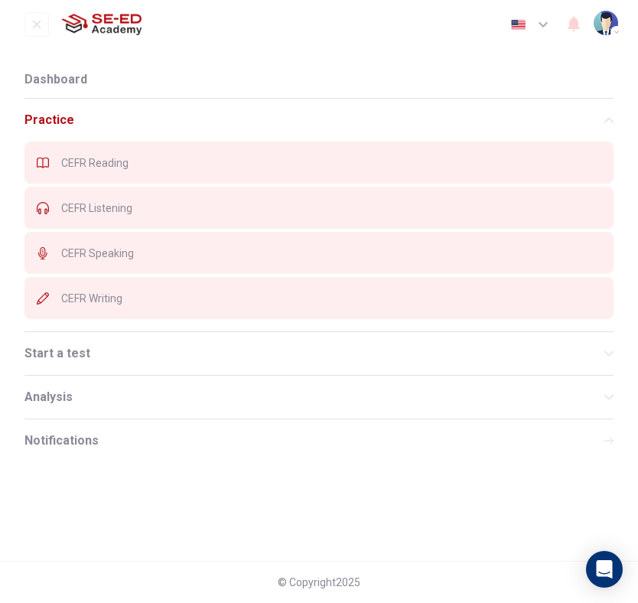 Image resolution: width=638 pixels, height=603 pixels. What do you see at coordinates (61, 441) in the screenshot?
I see `span: Notifications` at bounding box center [61, 441].